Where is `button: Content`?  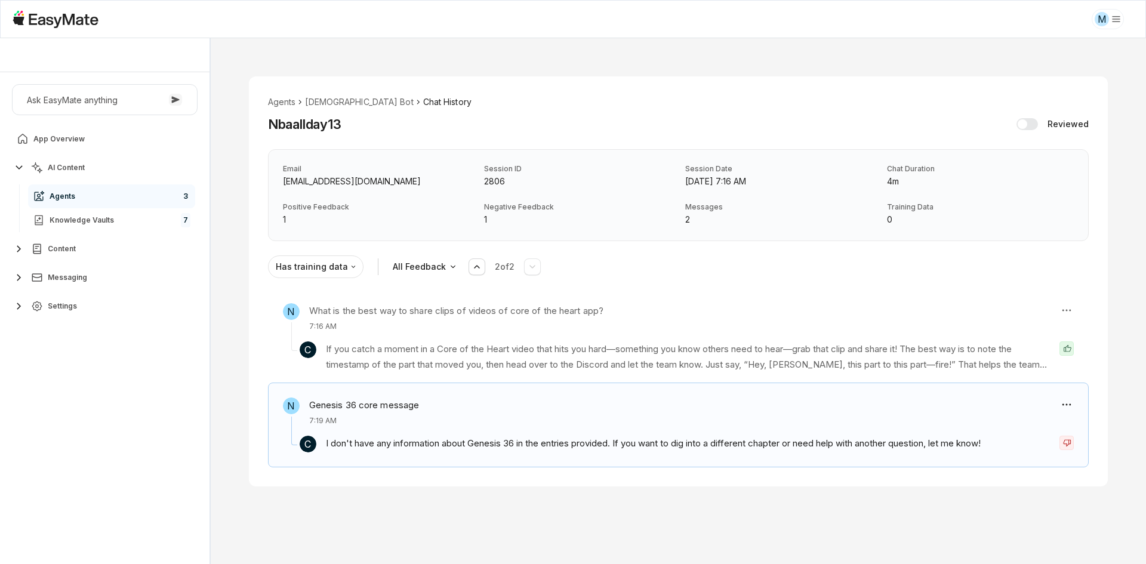
button: Content is located at coordinates (104, 249).